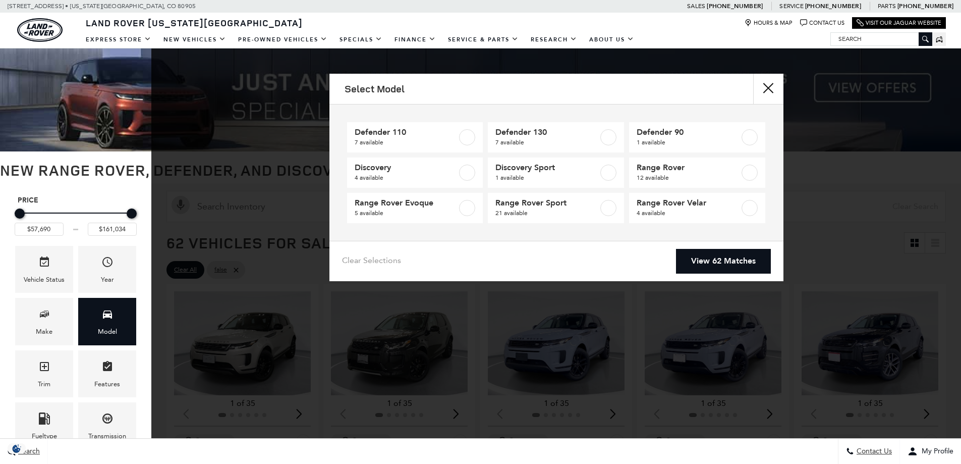 The width and height of the screenshot is (961, 464). I want to click on a: Service & Parts, so click(483, 39).